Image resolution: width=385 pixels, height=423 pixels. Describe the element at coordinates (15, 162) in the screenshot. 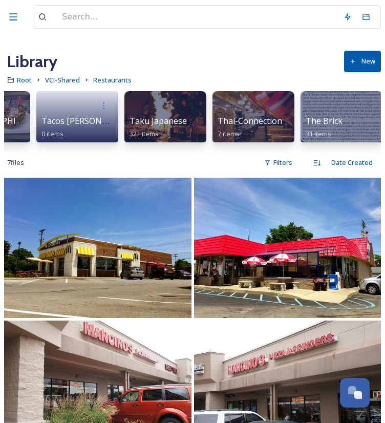

I see `span: 7 file s` at that location.